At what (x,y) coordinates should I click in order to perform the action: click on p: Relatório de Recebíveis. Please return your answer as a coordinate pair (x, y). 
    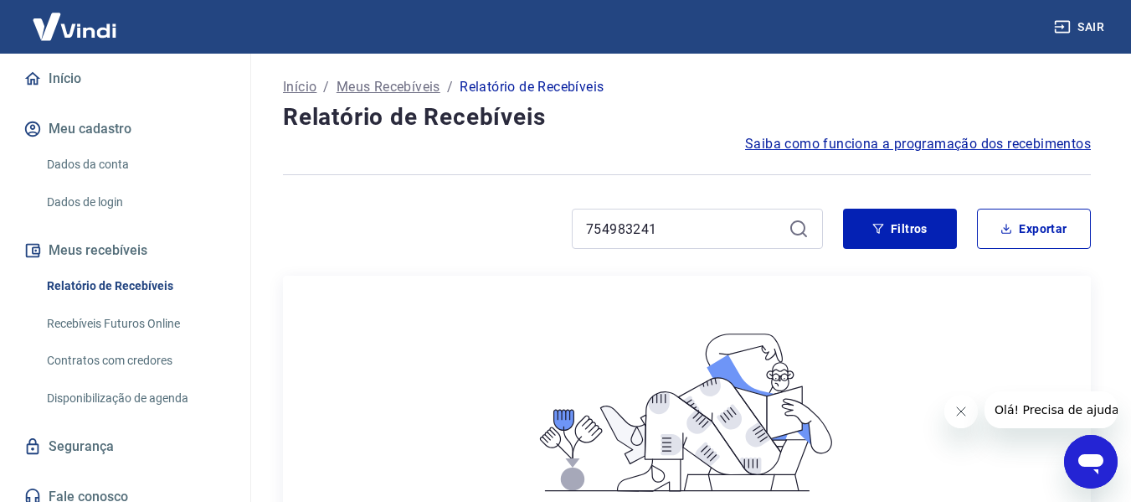
    Looking at the image, I should click on (532, 87).